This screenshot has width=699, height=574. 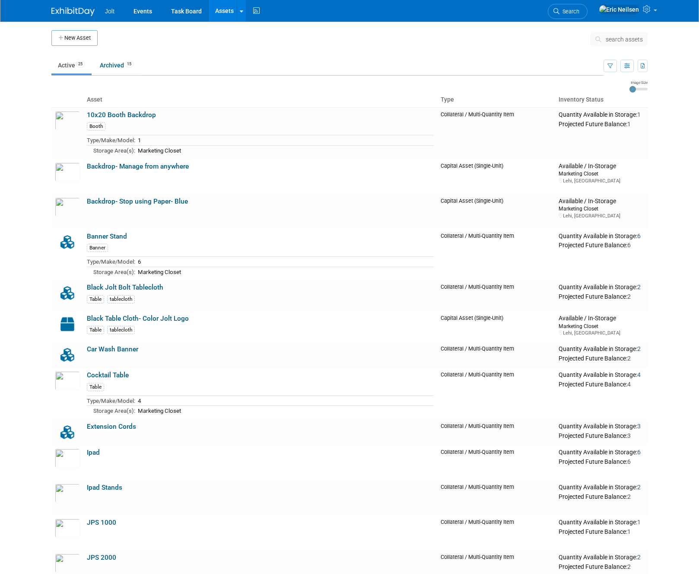 What do you see at coordinates (112, 349) in the screenshot?
I see `a: Car Wash Banner` at bounding box center [112, 349].